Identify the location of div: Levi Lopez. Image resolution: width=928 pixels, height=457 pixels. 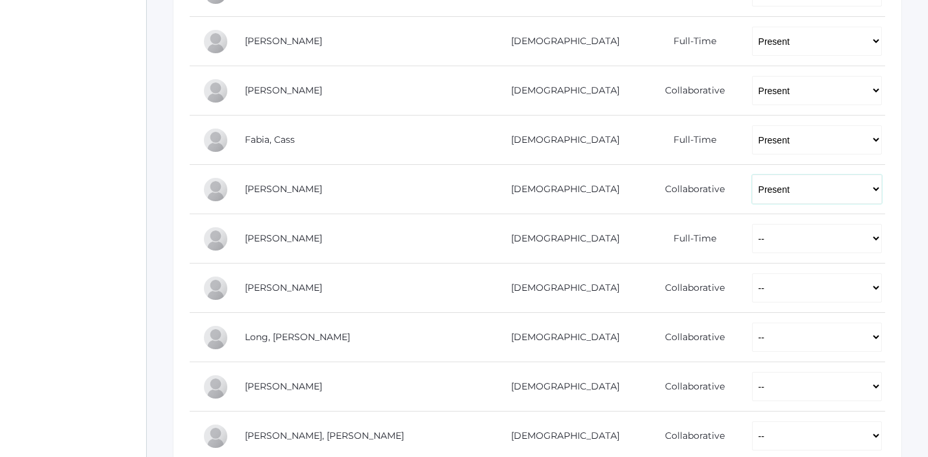
(216, 387).